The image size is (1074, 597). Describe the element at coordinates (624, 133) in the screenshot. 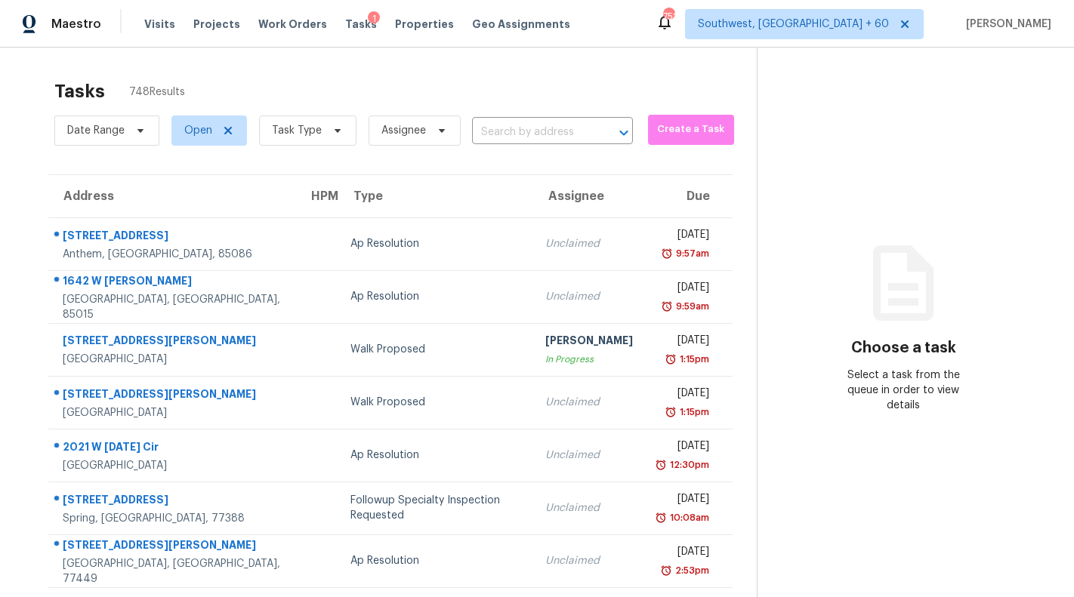

I see `button: Open` at that location.